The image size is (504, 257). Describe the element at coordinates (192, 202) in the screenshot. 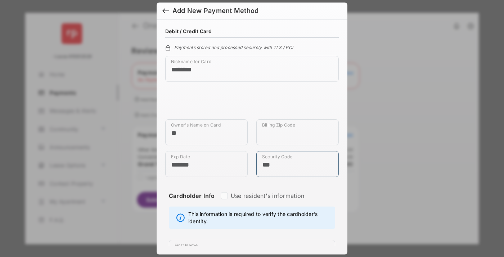

I see `strong: Cardholder Info` at that location.